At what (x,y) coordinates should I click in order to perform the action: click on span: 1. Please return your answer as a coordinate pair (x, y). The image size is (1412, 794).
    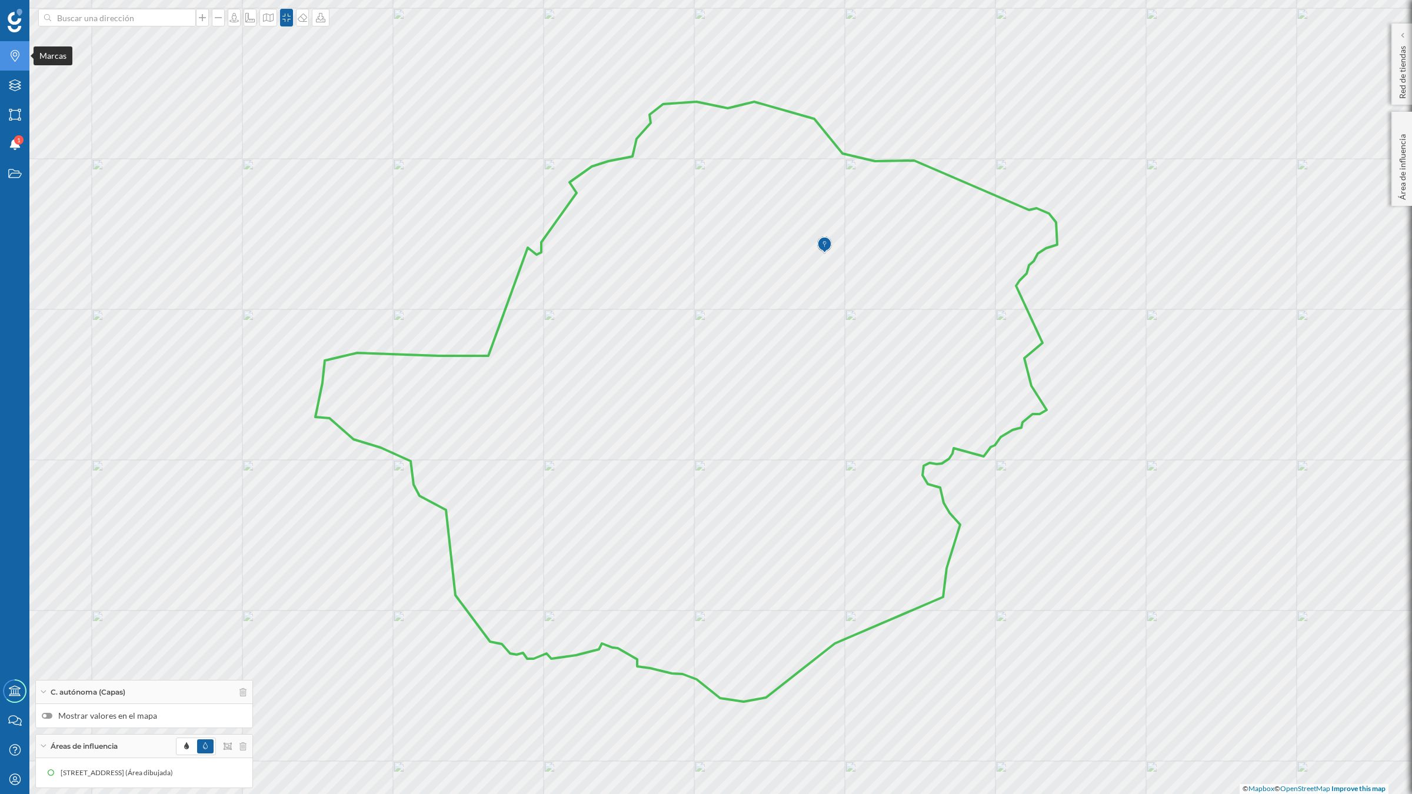
    Looking at the image, I should click on (19, 140).